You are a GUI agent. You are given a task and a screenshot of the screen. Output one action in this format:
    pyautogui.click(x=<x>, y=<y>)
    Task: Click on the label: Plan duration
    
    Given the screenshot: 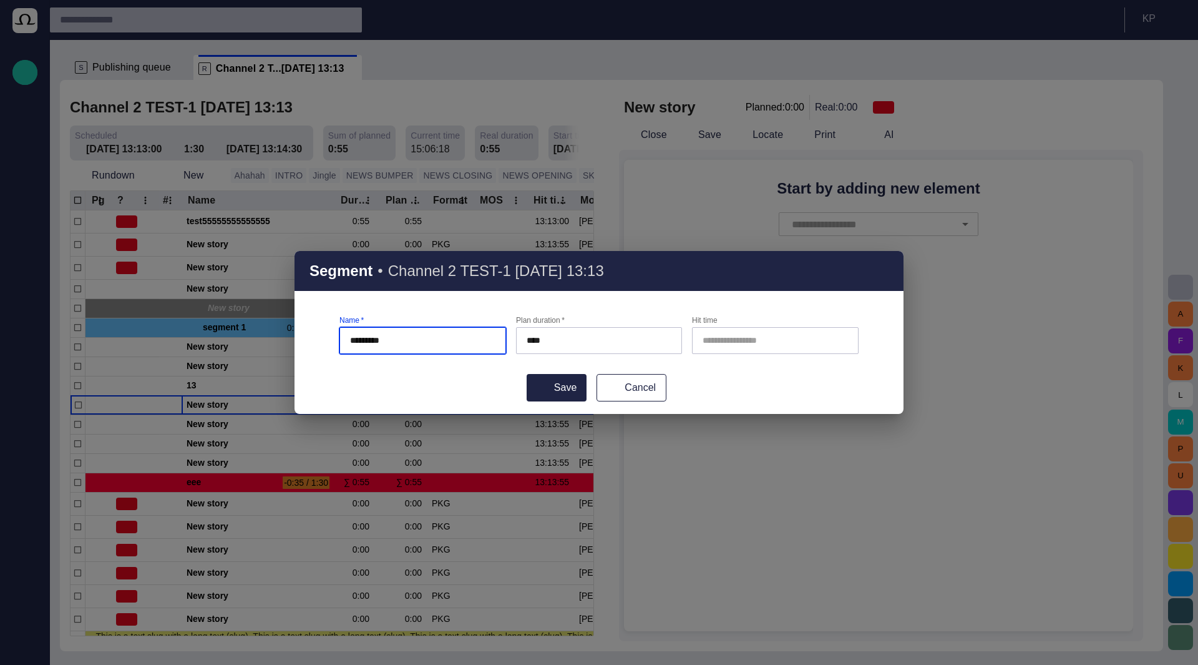 What is the action you would take?
    pyautogui.click(x=540, y=320)
    